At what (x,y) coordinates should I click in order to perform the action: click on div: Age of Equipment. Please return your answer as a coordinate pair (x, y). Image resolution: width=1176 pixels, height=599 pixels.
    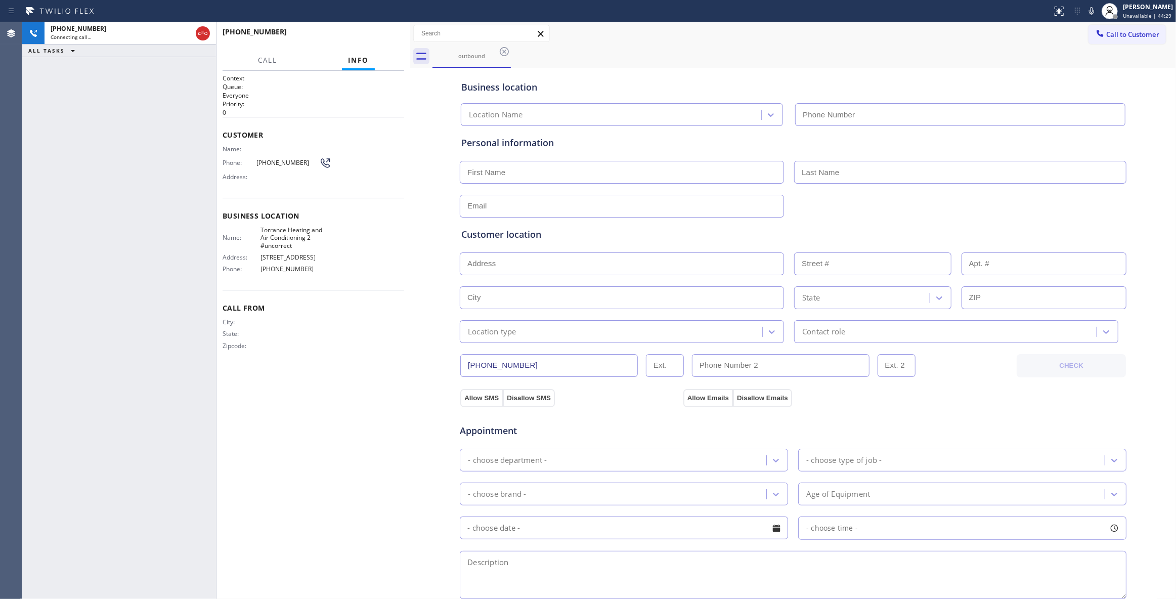
    Looking at the image, I should click on (838, 494).